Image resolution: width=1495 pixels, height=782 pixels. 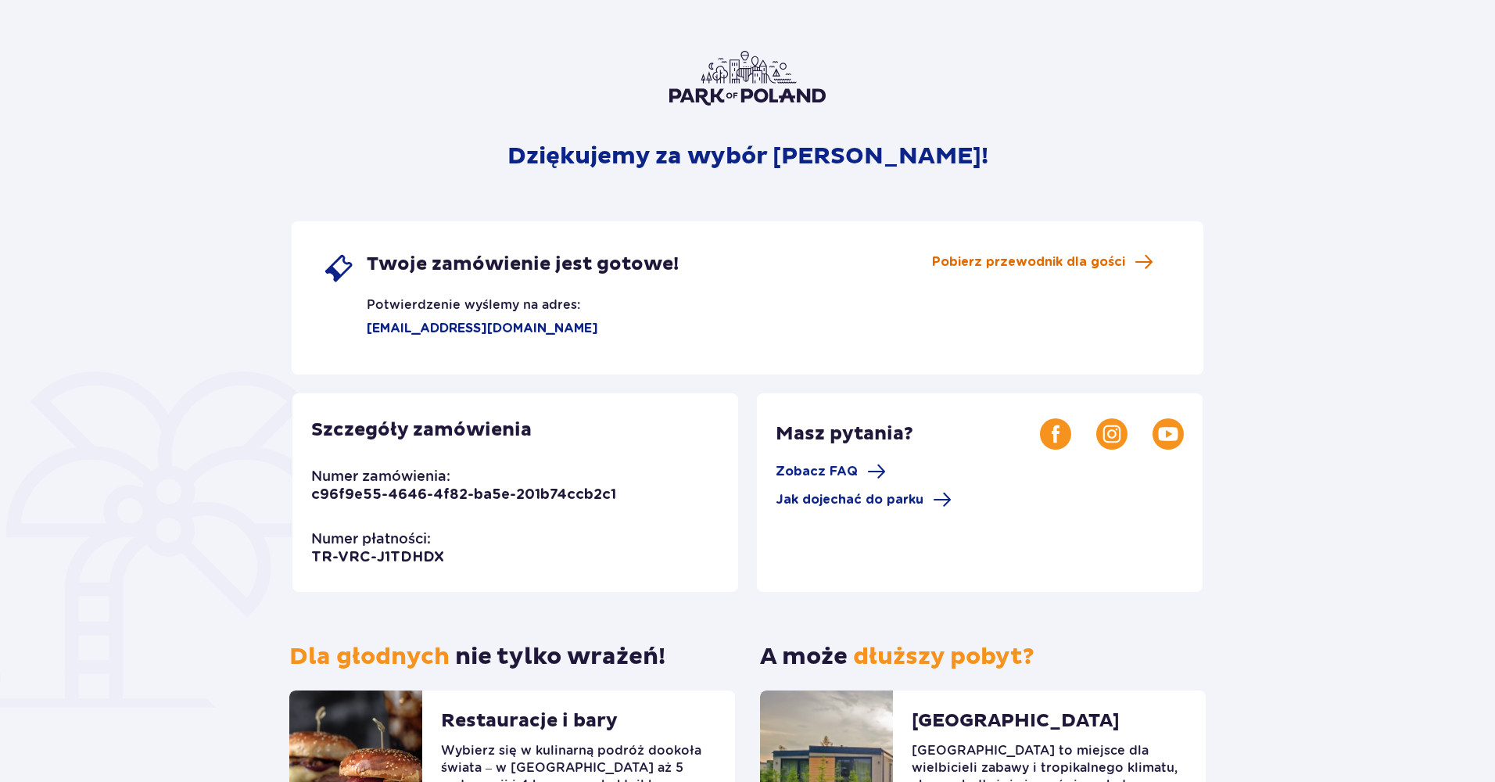 What do you see at coordinates (522, 264) in the screenshot?
I see `span: Twoje zamówienie jest gotowe!` at bounding box center [522, 264].